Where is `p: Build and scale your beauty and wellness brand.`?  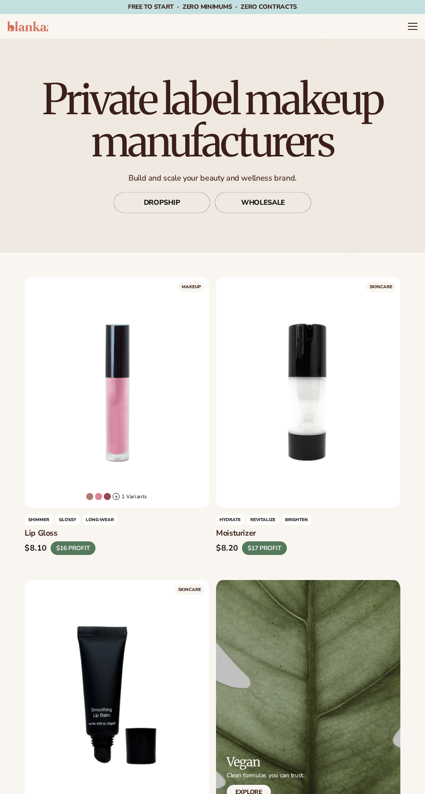 p: Build and scale your beauty and wellness brand. is located at coordinates (212, 178).